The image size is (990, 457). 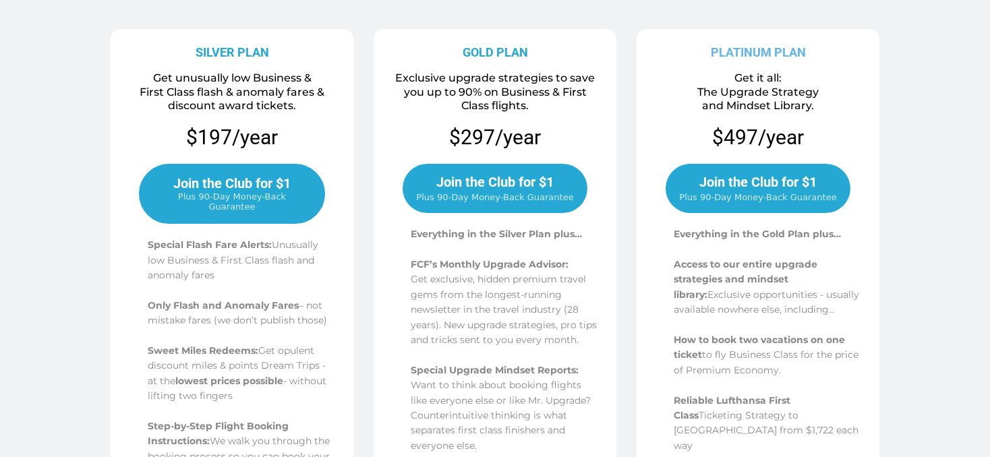 I want to click on span: Everything in the Silver Plan plus…, so click(x=496, y=234).